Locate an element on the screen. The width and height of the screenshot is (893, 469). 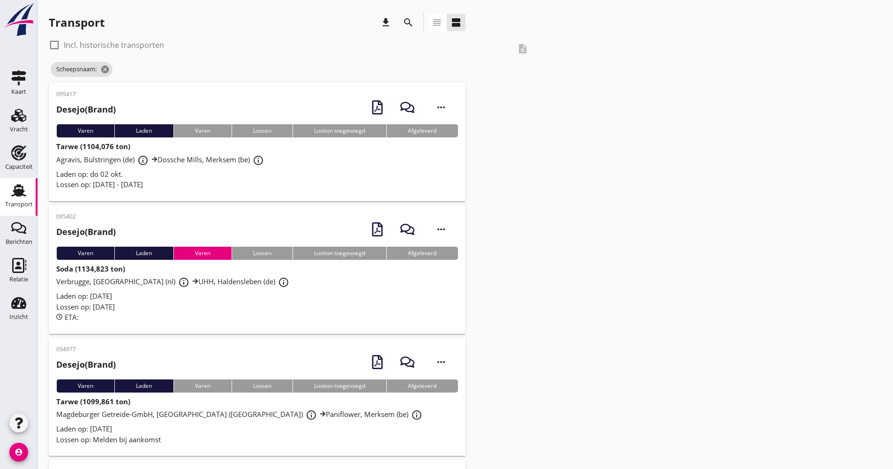
i: search is located at coordinates (408, 22).